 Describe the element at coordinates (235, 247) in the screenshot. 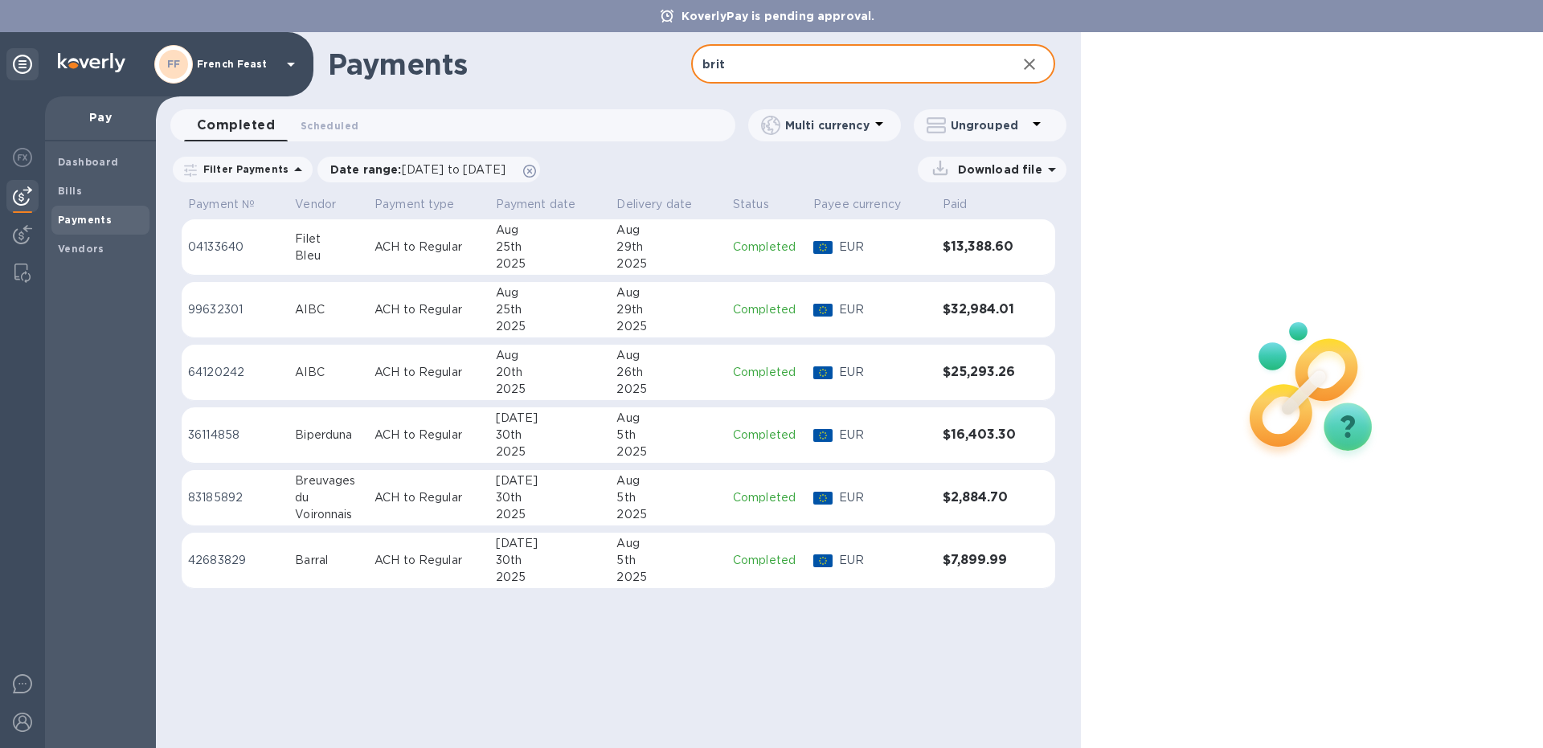

I see `p: 04133640` at that location.